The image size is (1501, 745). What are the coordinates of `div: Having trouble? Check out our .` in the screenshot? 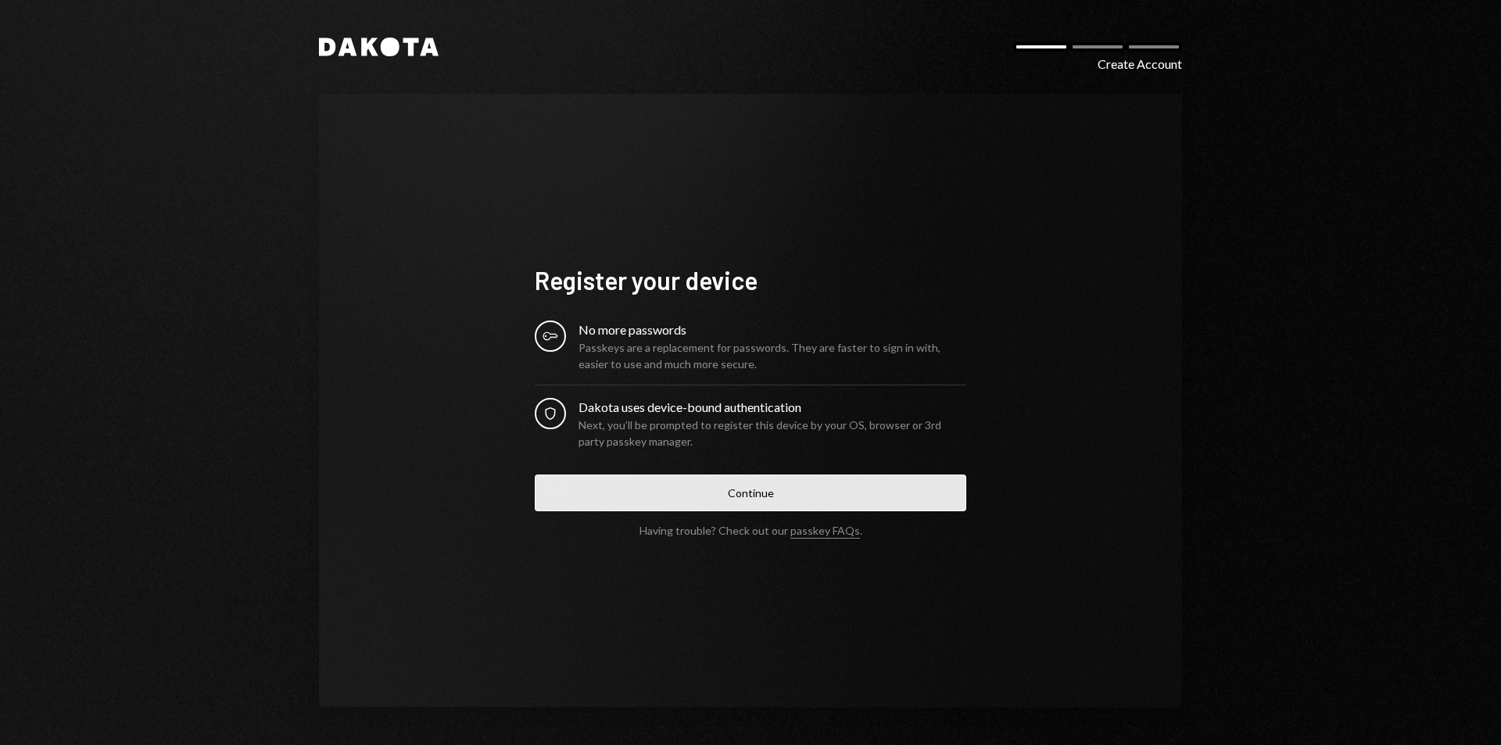 It's located at (751, 530).